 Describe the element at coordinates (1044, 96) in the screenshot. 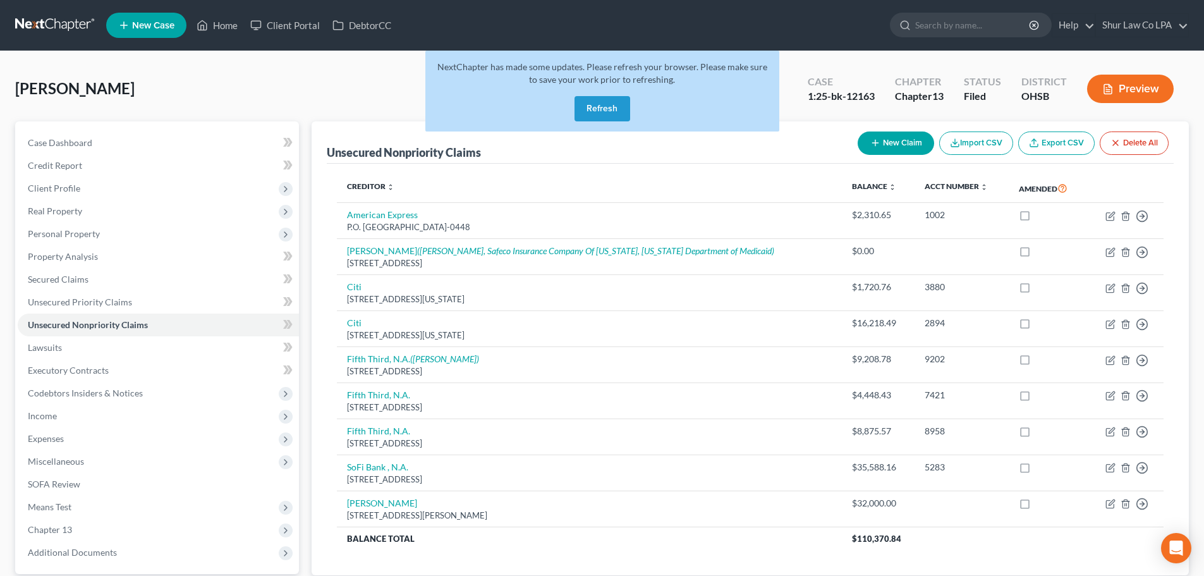

I see `div: OHSB` at that location.